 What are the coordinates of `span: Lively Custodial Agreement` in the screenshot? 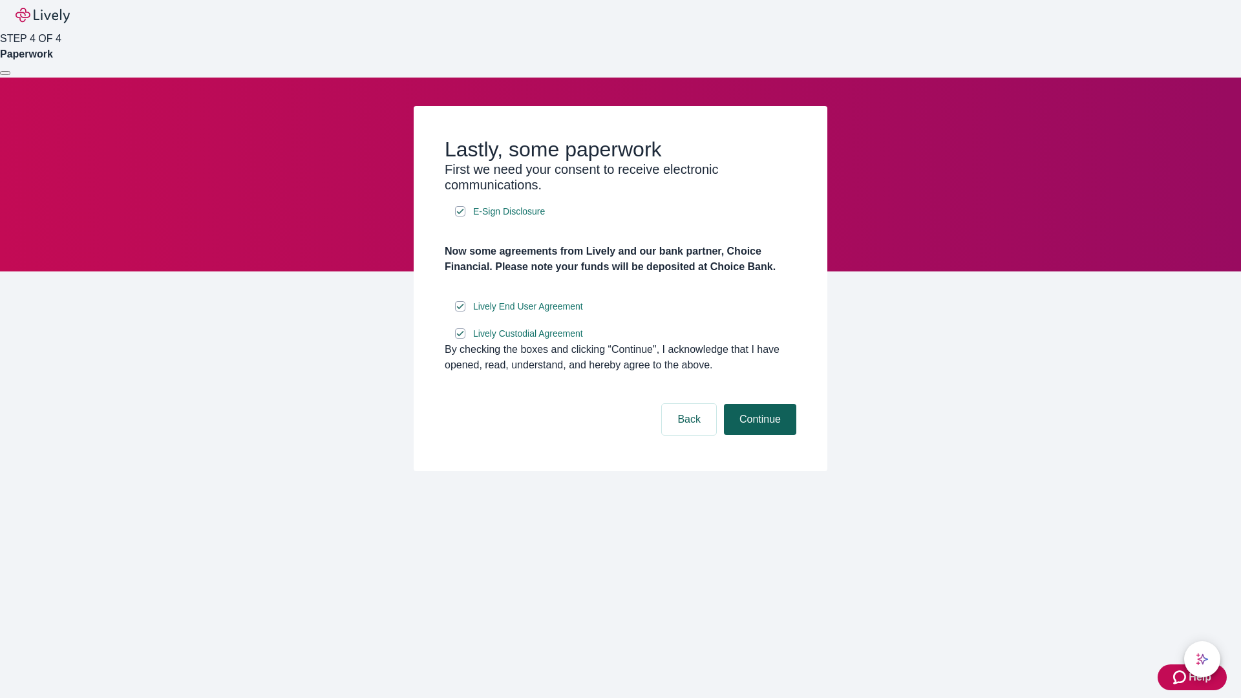 It's located at (528, 333).